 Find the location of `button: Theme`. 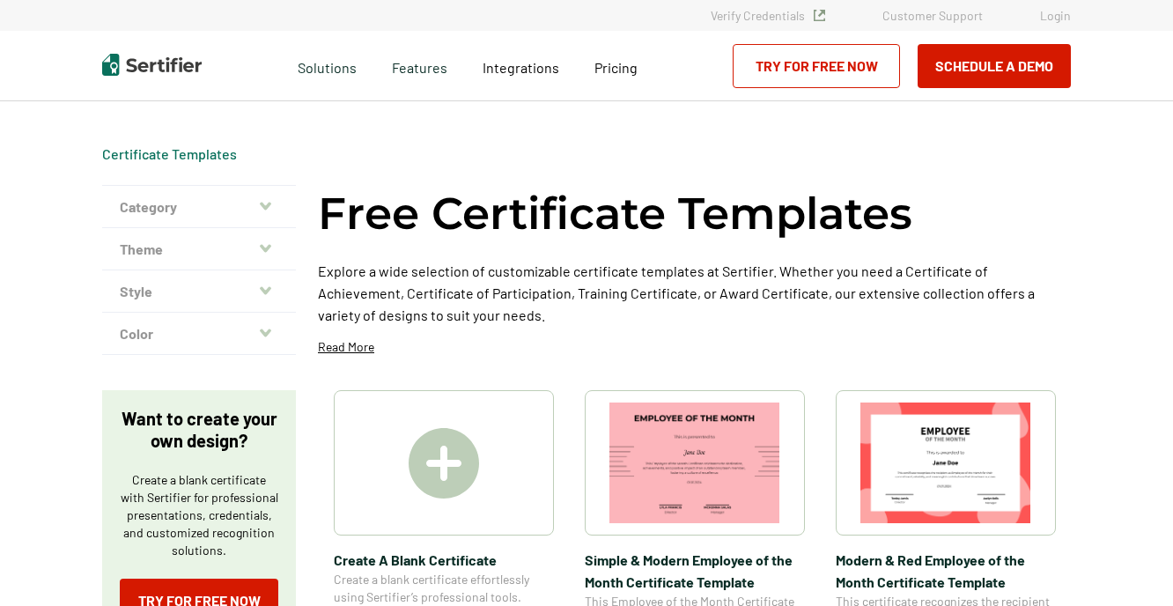

button: Theme is located at coordinates (199, 249).